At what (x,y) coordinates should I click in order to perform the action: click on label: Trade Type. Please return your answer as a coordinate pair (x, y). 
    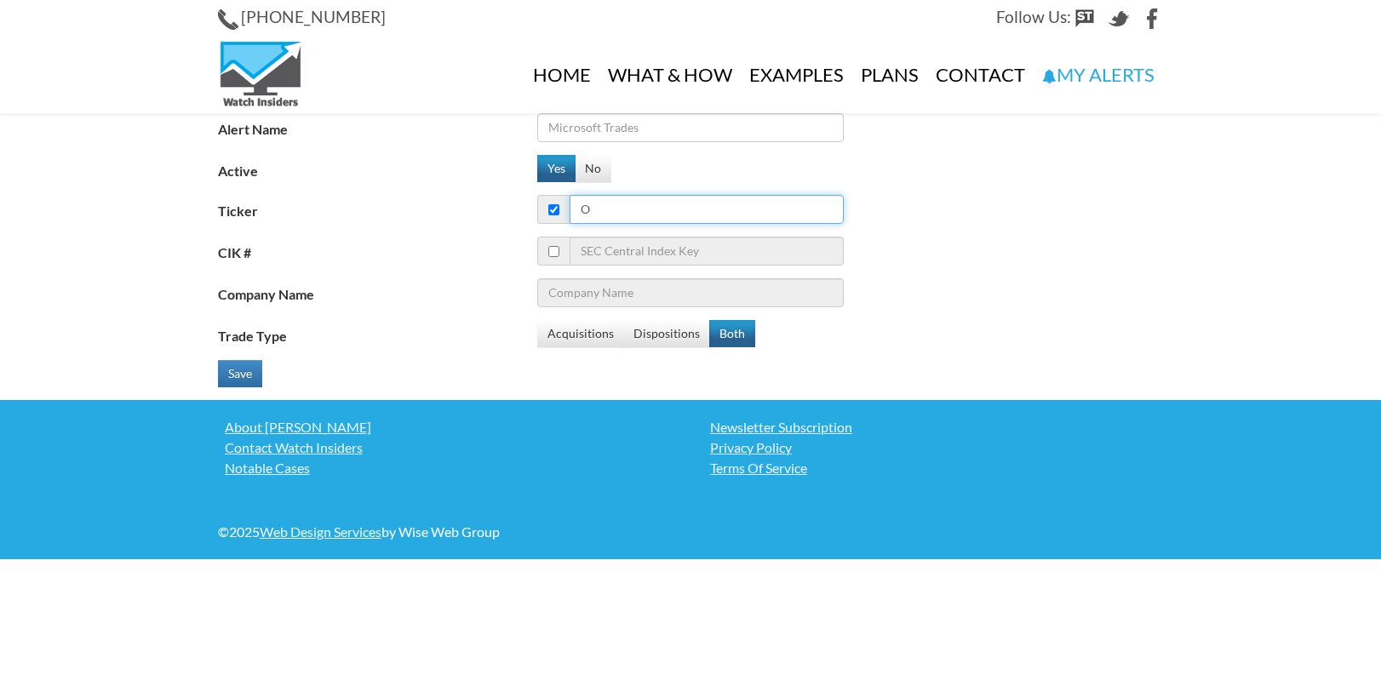
    Looking at the image, I should click on (377, 333).